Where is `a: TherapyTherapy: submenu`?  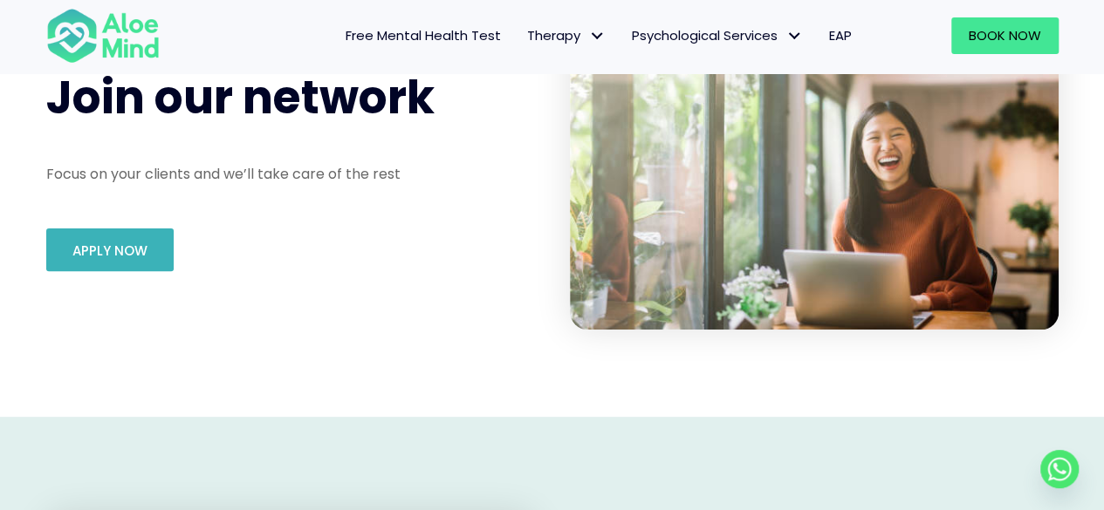
a: TherapyTherapy: submenu is located at coordinates (566, 36).